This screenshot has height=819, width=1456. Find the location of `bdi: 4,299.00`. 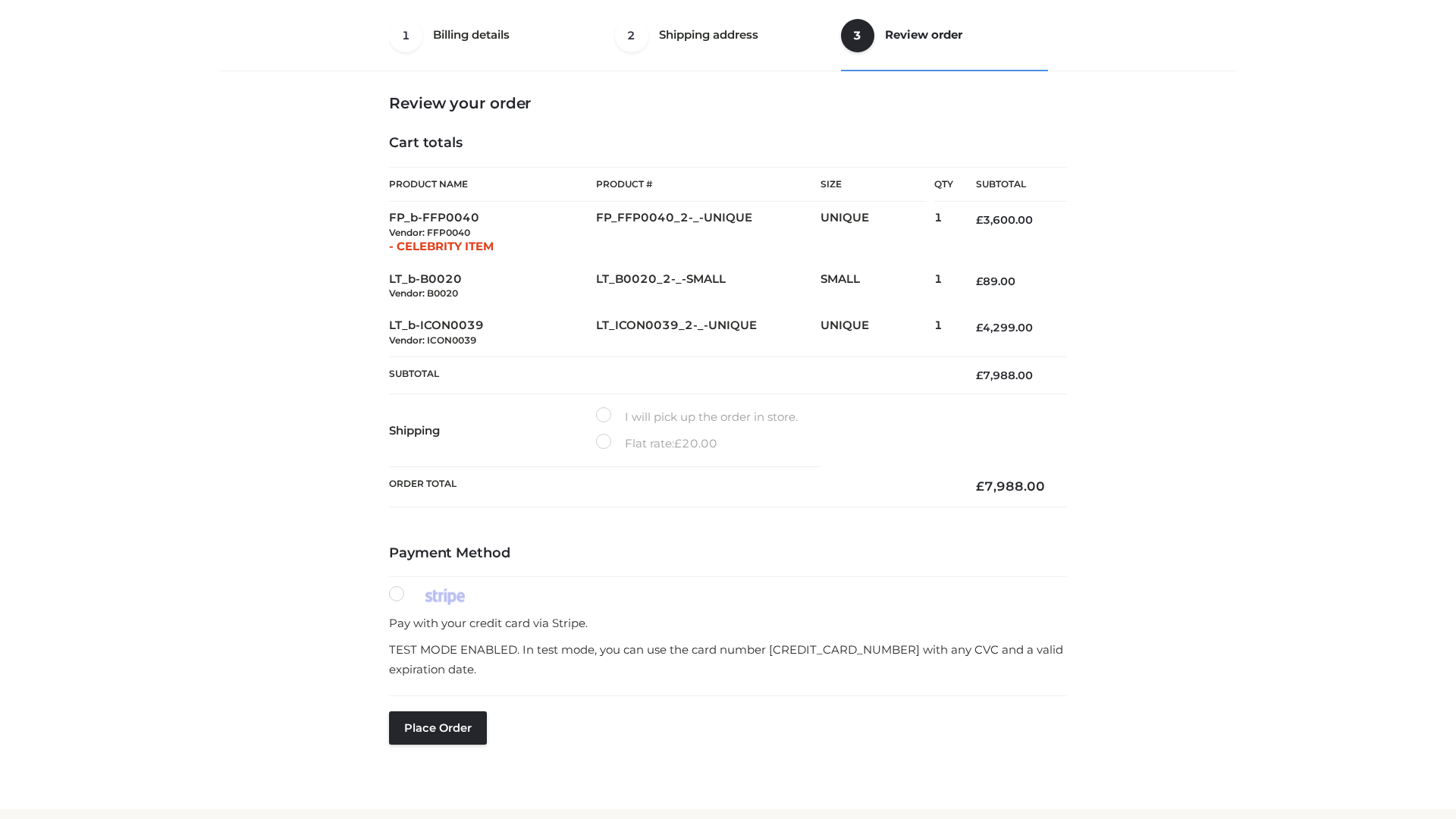

bdi: 4,299.00 is located at coordinates (1004, 328).